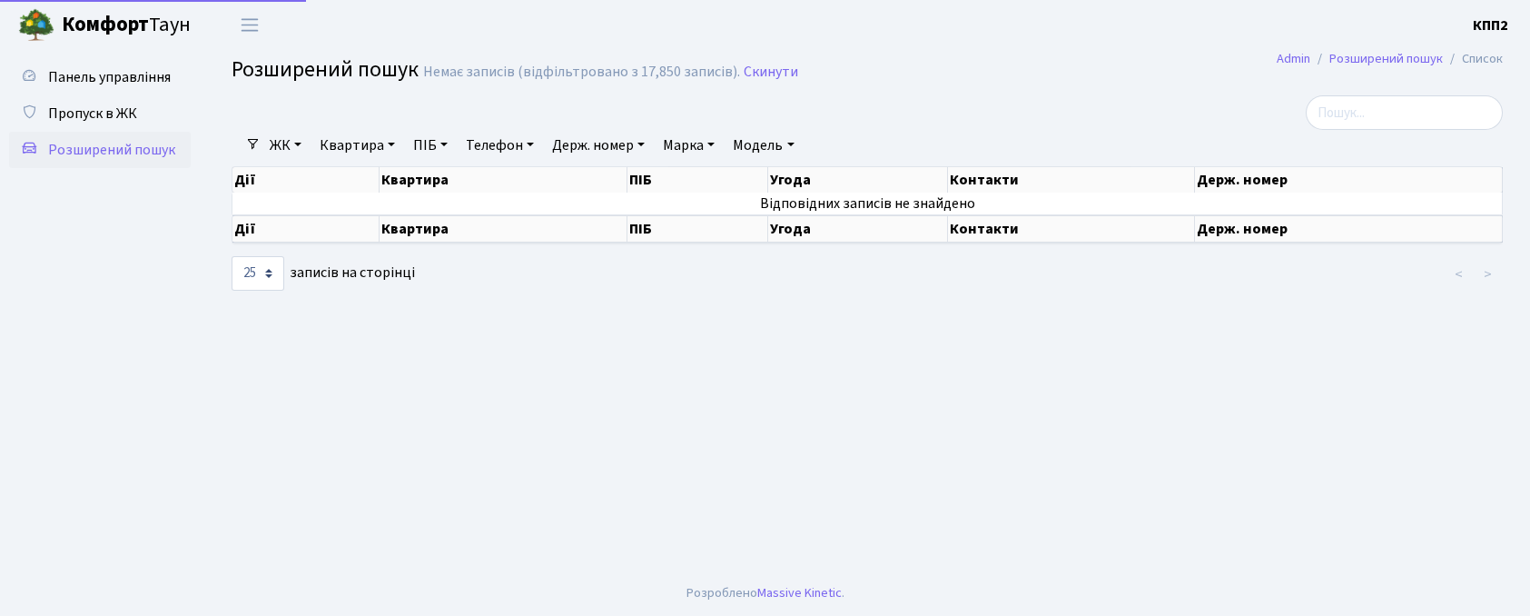 The width and height of the screenshot is (1530, 616). Describe the element at coordinates (771, 72) in the screenshot. I see `a: Скинути` at that location.